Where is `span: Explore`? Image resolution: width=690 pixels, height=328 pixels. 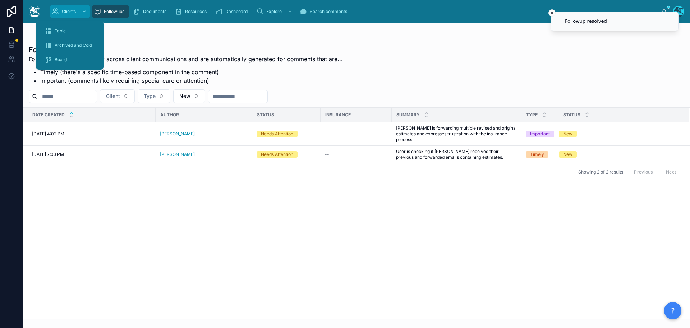 span: Explore is located at coordinates (274, 12).